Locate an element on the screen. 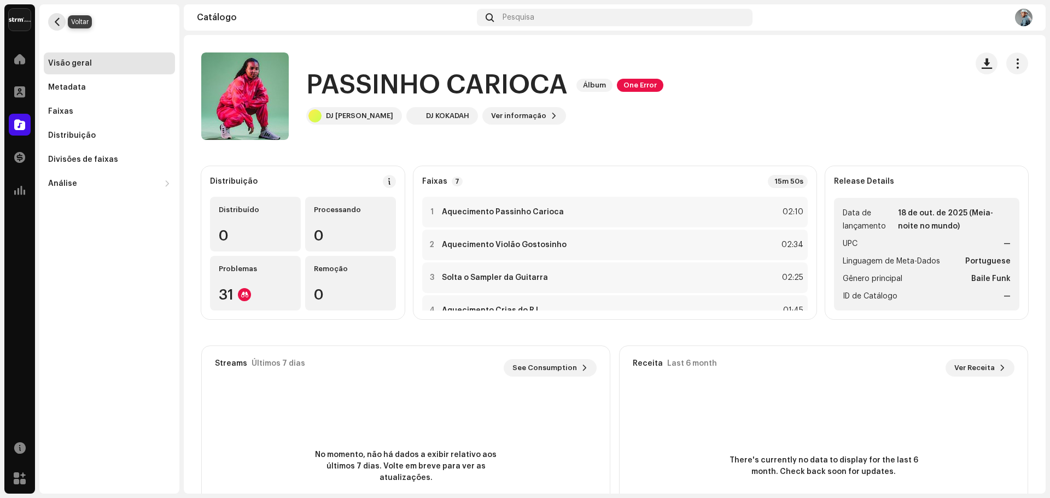 Image resolution: width=1050 pixels, height=498 pixels. div: Receita is located at coordinates (647, 364).